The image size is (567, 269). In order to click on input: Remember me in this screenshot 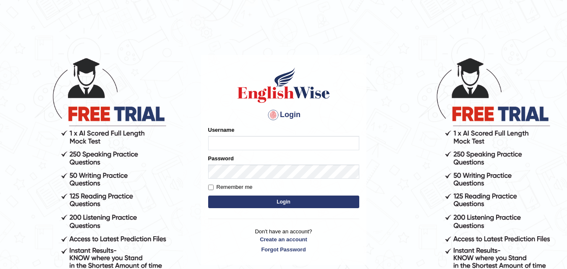, I will do `click(211, 187)`.